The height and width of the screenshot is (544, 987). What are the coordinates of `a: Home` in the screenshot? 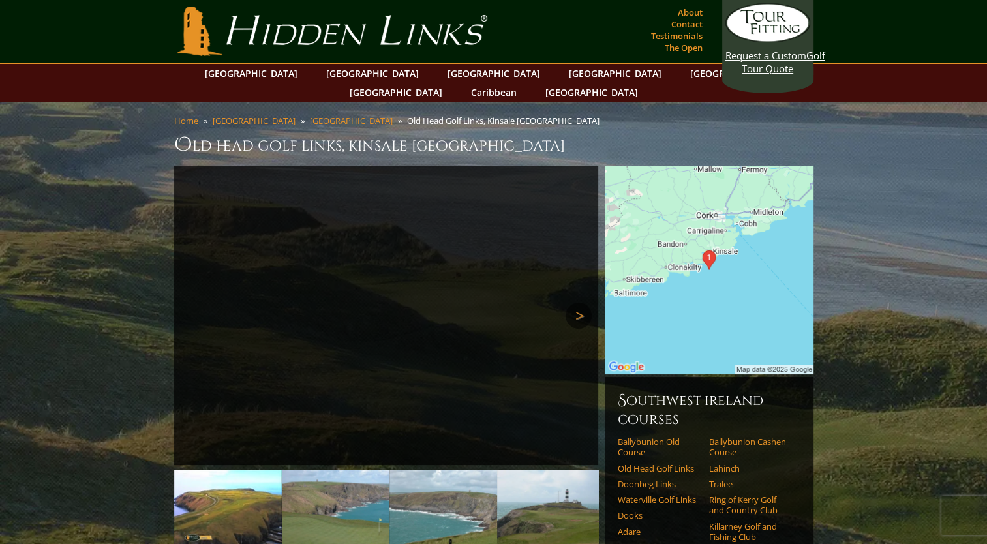 It's located at (186, 121).